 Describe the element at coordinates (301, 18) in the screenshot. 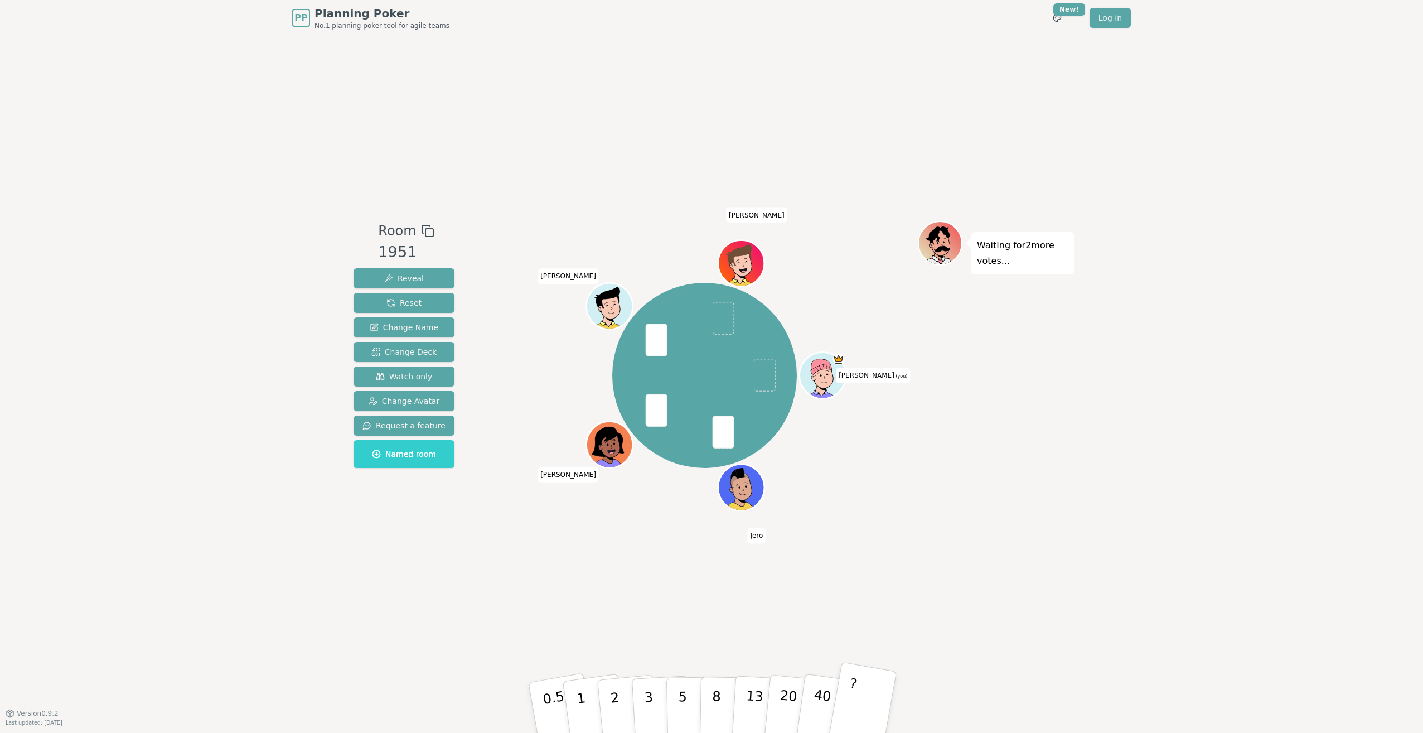

I see `span: PP` at that location.